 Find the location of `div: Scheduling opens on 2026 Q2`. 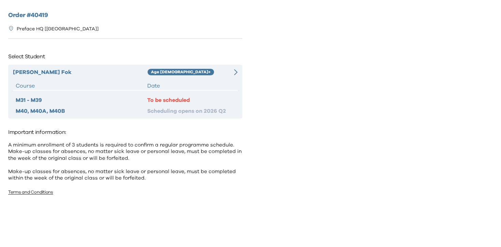

div: Scheduling opens on 2026 Q2 is located at coordinates (191, 111).